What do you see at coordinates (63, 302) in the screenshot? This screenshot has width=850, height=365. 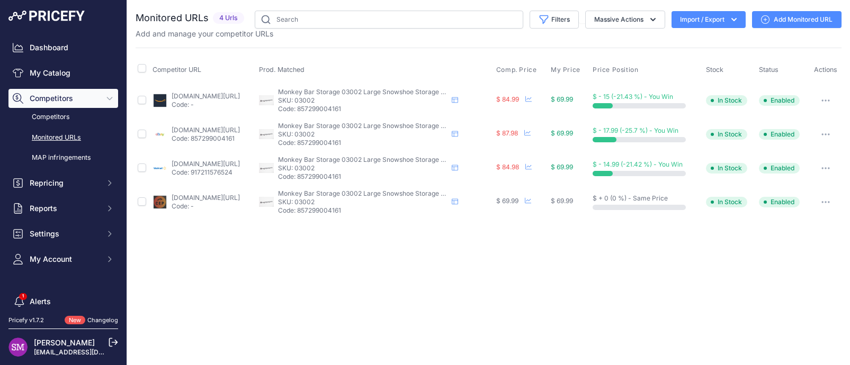 I see `a: Alerts` at bounding box center [63, 302].